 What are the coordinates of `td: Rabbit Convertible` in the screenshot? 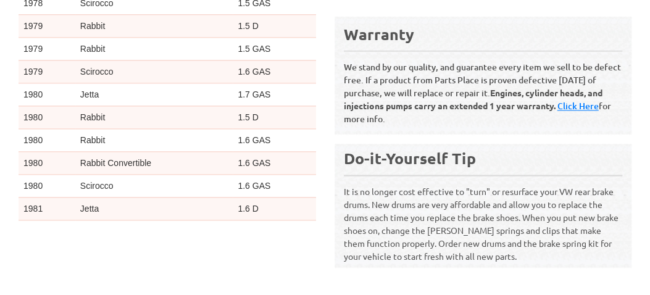 It's located at (154, 162).